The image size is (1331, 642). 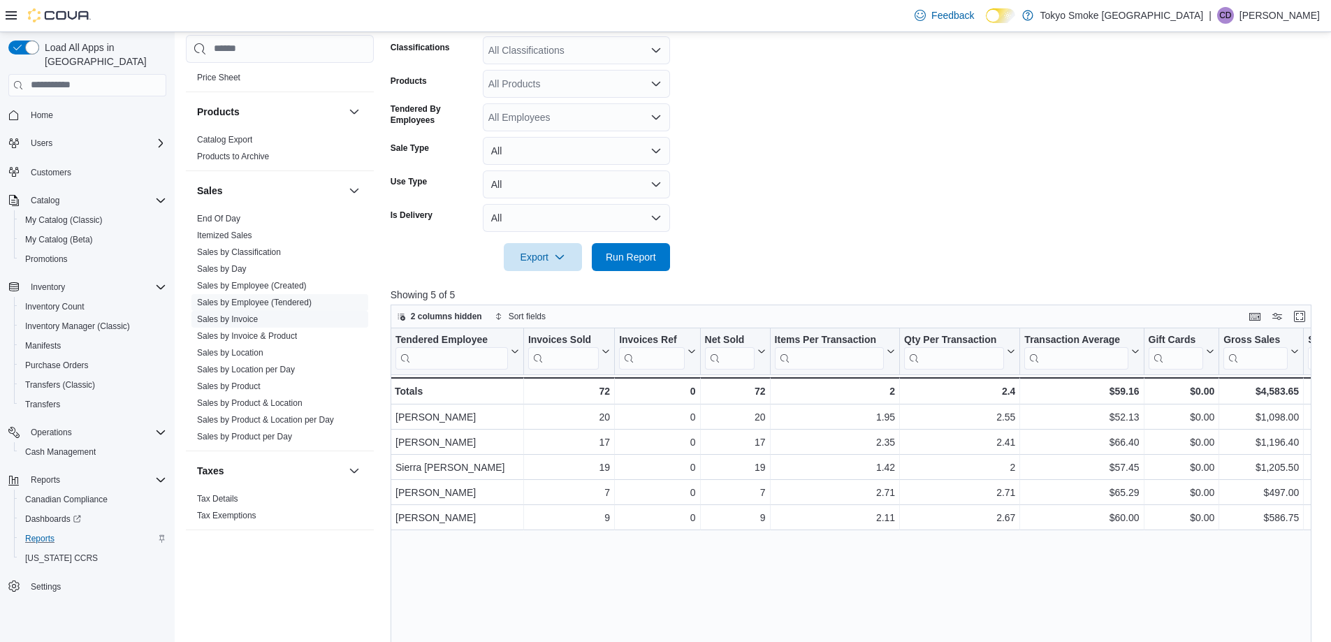 I want to click on span: Purchase Orders, so click(x=93, y=365).